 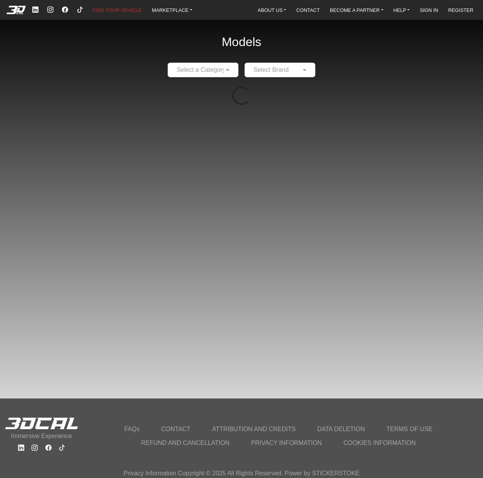 I want to click on a: COOKIES INFORMATION, so click(x=380, y=443).